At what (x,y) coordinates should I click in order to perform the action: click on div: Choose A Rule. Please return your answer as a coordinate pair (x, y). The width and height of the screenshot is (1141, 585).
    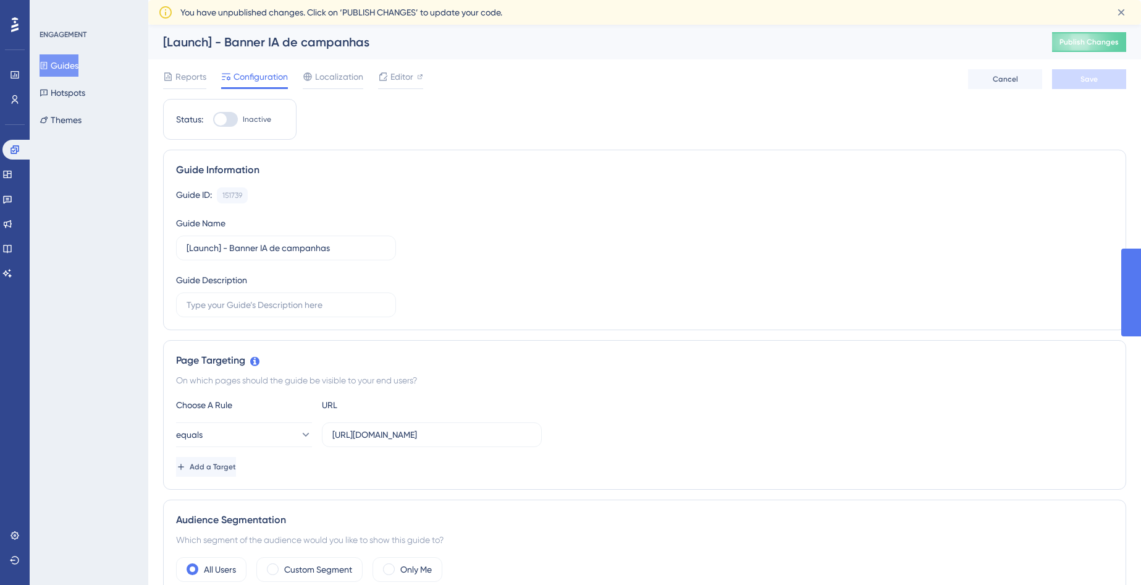
    Looking at the image, I should click on (244, 405).